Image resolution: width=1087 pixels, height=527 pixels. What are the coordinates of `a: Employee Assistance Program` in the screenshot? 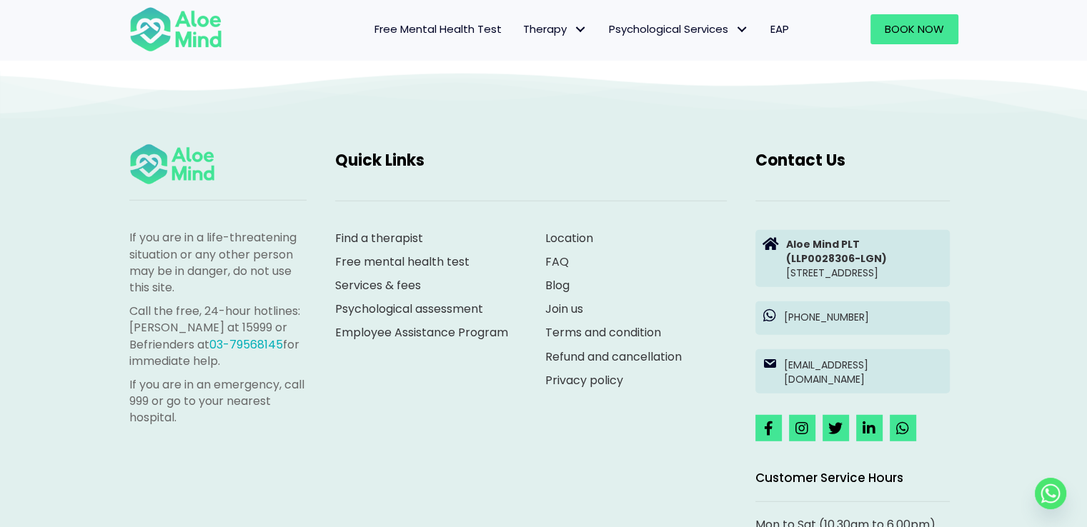 It's located at (421, 332).